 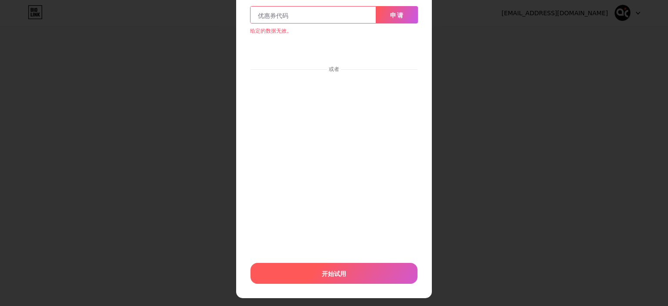 I want to click on button: 申请, so click(x=397, y=15).